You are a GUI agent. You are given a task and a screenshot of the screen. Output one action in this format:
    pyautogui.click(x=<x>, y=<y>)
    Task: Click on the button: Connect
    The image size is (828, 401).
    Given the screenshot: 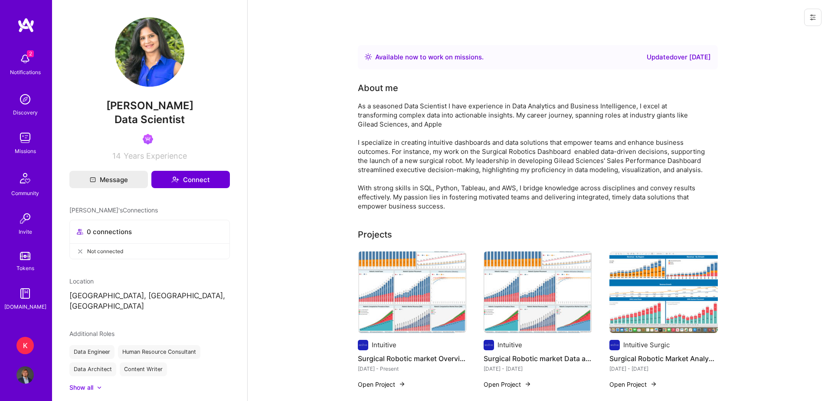 What is the action you would take?
    pyautogui.click(x=190, y=180)
    